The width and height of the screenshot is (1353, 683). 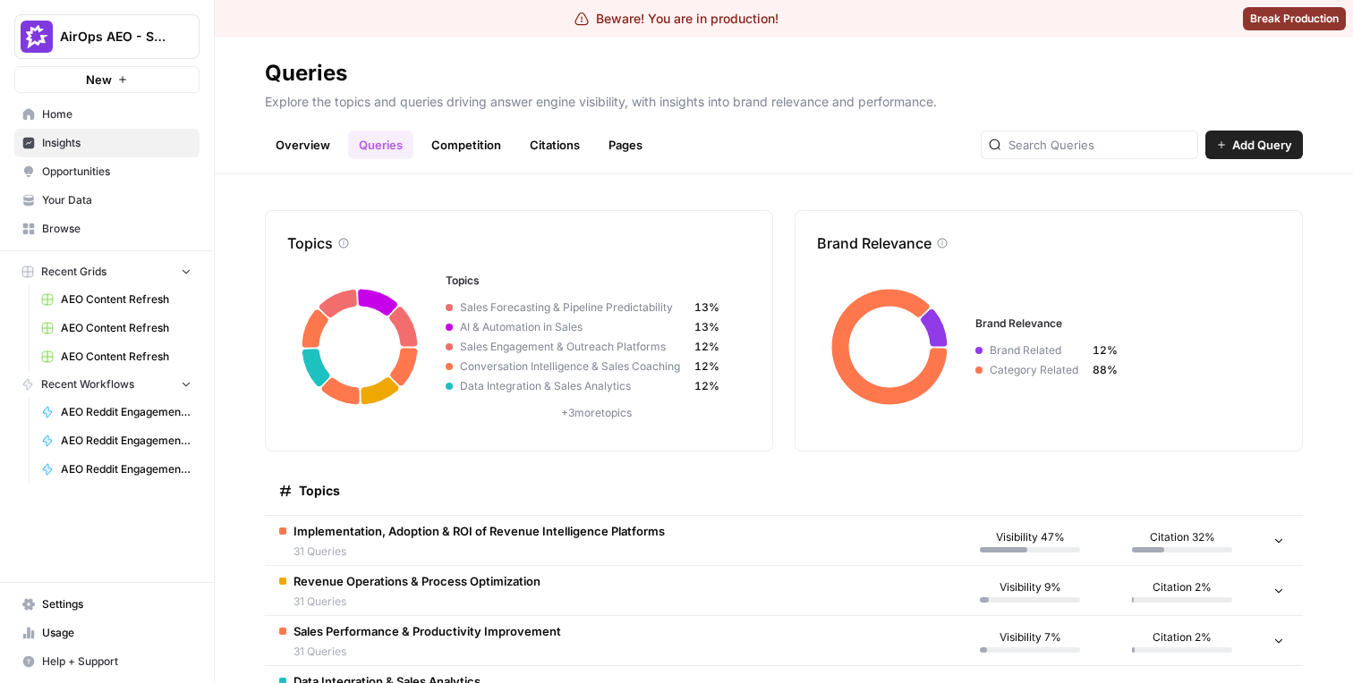 What do you see at coordinates (116, 143) in the screenshot?
I see `span: Insights` at bounding box center [116, 143].